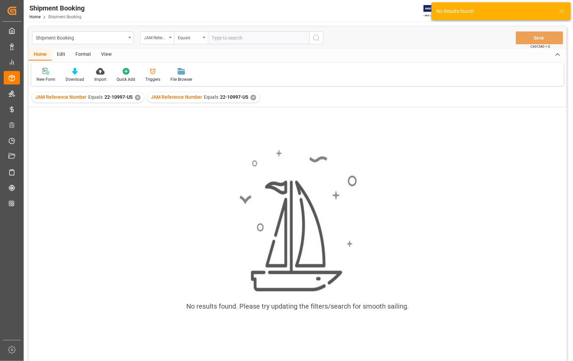 The height and width of the screenshot is (361, 573). What do you see at coordinates (106, 55) in the screenshot?
I see `div: View` at bounding box center [106, 55].